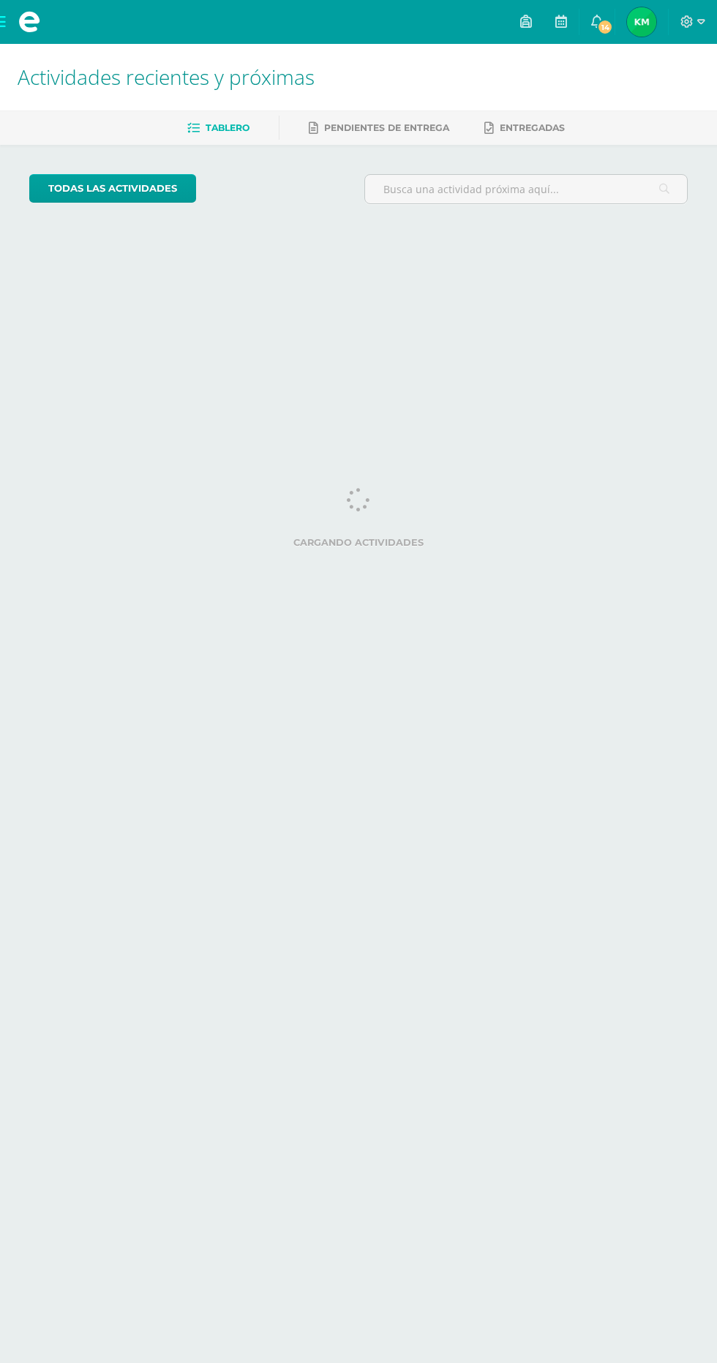  Describe the element at coordinates (386, 127) in the screenshot. I see `span: Pendientes de entrega` at that location.